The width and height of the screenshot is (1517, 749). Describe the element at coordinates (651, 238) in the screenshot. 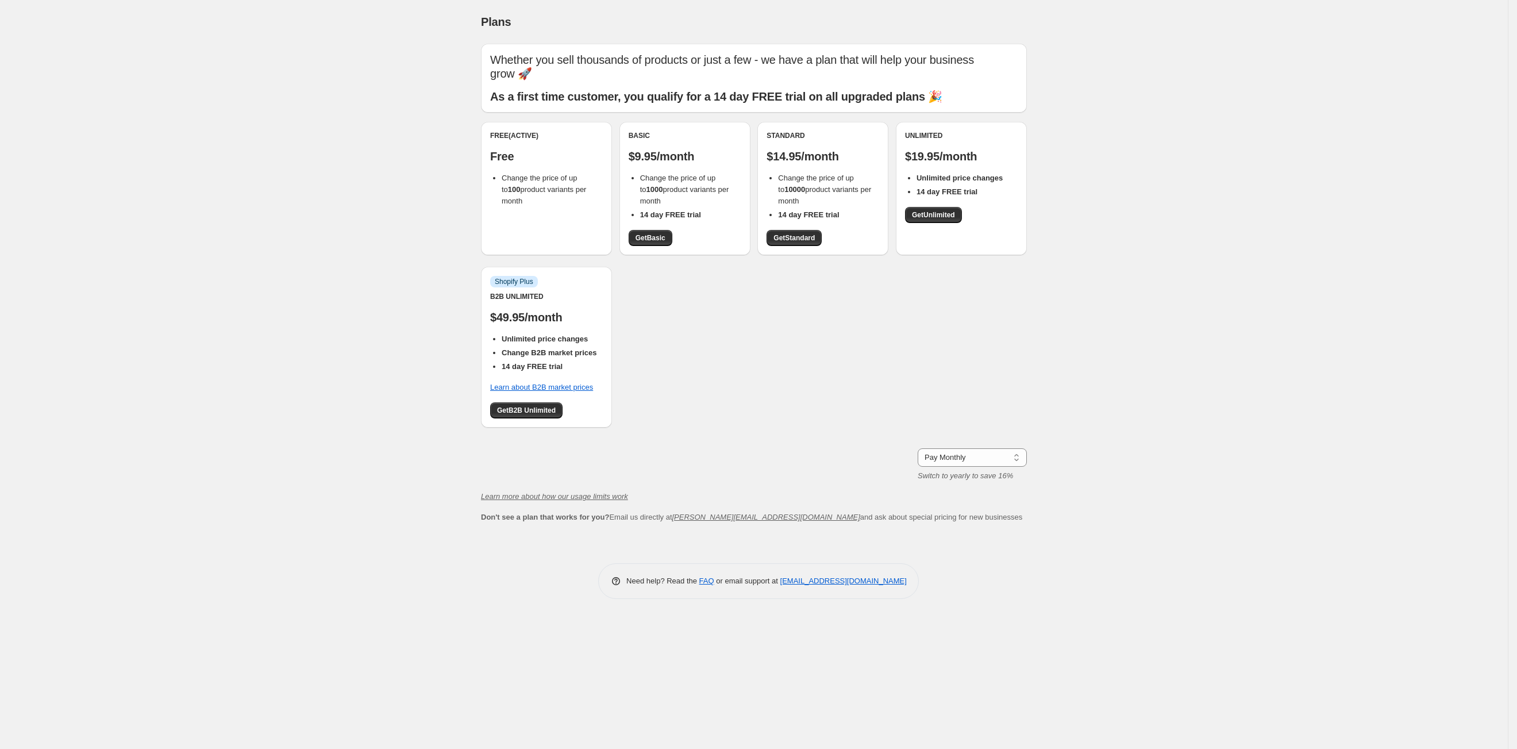

I see `span: Get Basic` at that location.